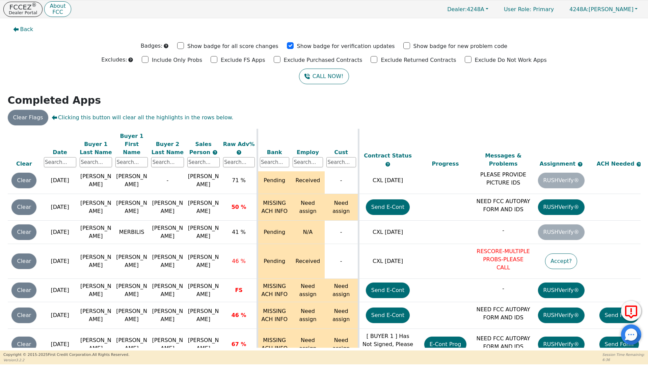  I want to click on td: MERBILIS, so click(132, 232).